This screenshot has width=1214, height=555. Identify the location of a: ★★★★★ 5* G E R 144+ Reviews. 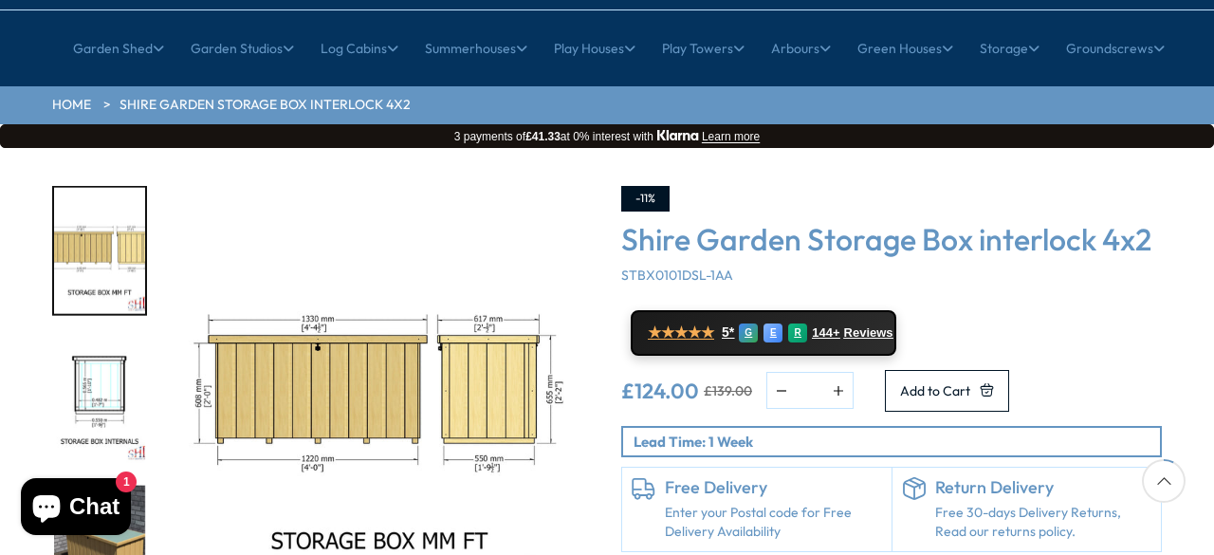
(763, 333).